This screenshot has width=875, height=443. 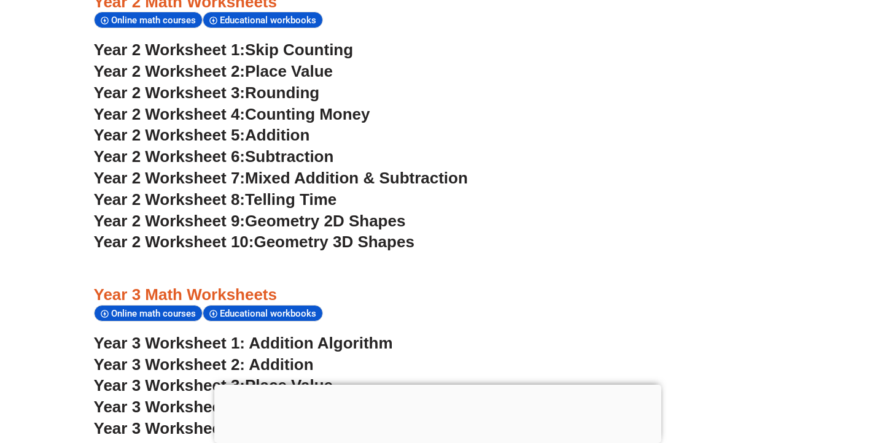 What do you see at coordinates (169, 178) in the screenshot?
I see `span: Year 2 Worksheet 7:` at bounding box center [169, 178].